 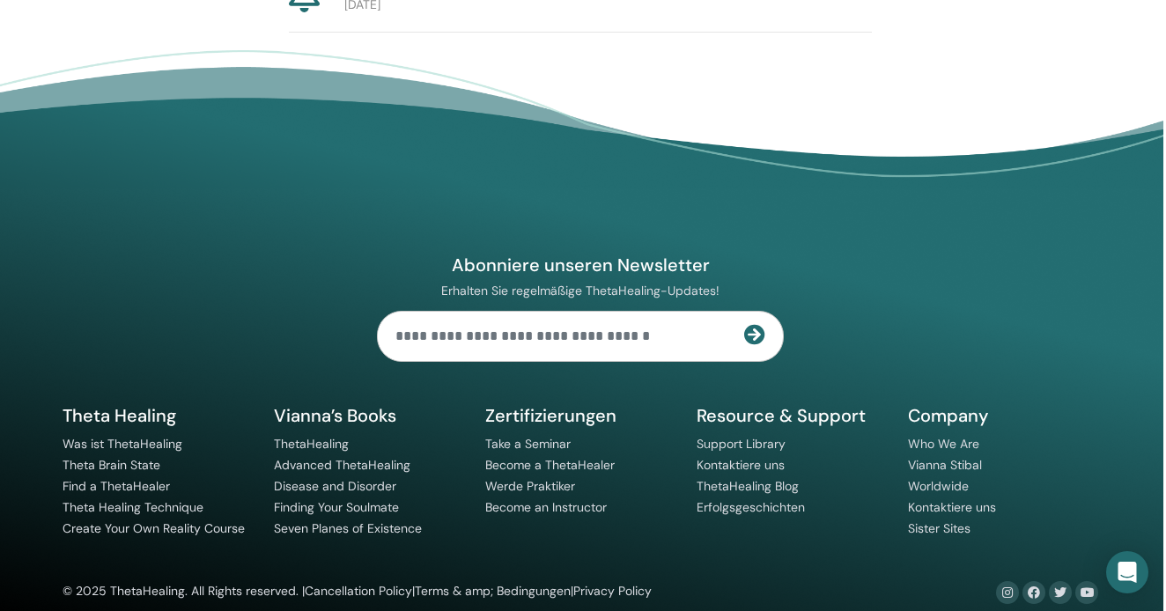 I want to click on h4: Abonniere unseren Newsletter, so click(x=580, y=265).